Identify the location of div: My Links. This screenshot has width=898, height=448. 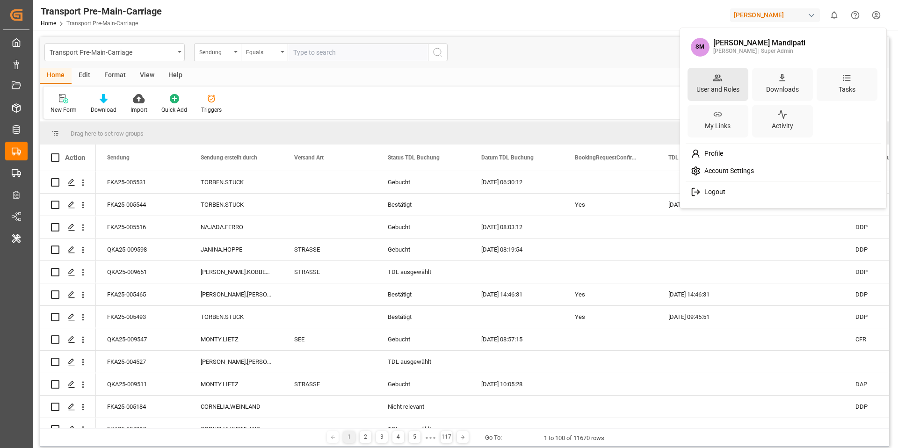
(717, 126).